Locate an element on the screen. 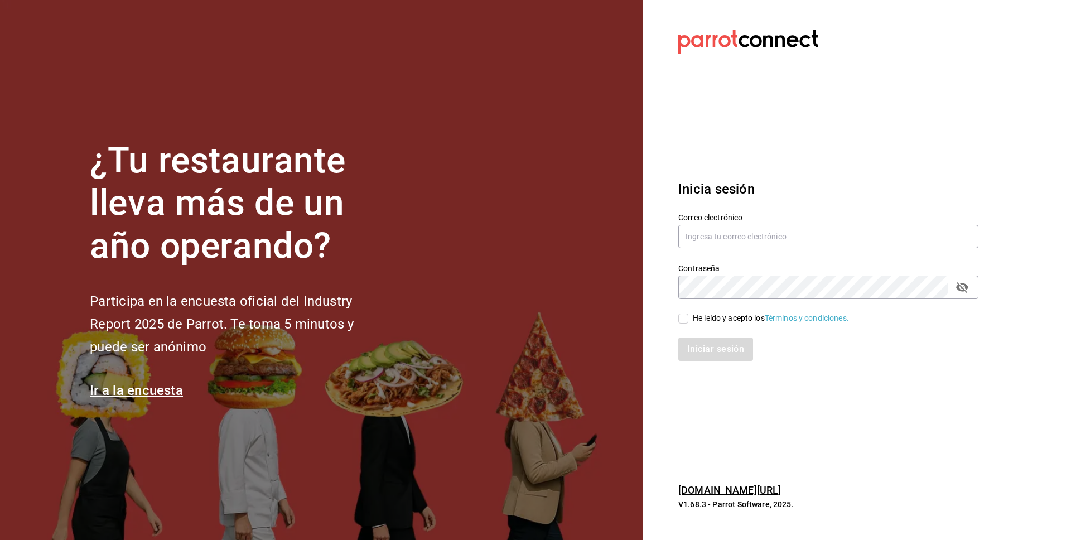  label: Correo electrónico is located at coordinates (828, 217).